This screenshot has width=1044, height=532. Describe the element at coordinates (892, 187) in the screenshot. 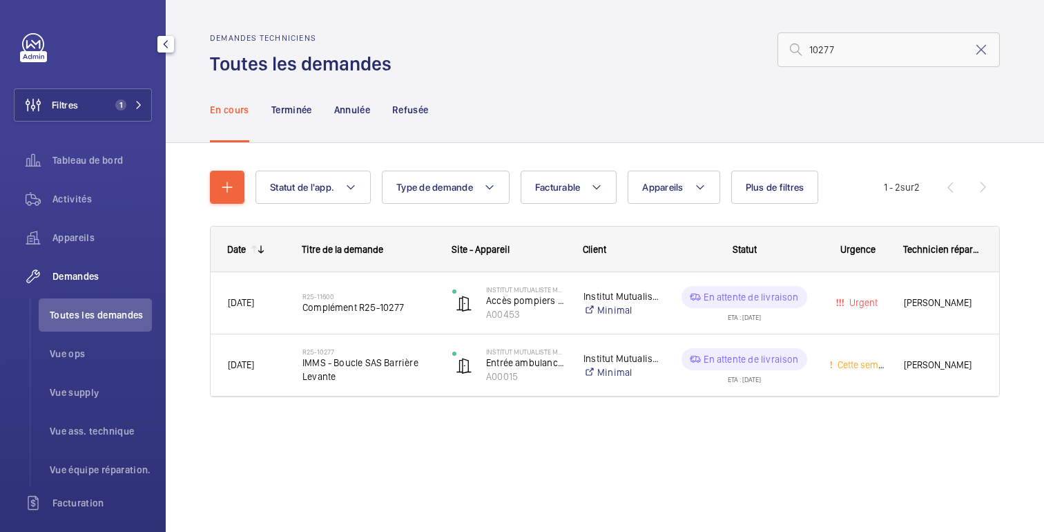

I see `font: 1 - 2` at that location.